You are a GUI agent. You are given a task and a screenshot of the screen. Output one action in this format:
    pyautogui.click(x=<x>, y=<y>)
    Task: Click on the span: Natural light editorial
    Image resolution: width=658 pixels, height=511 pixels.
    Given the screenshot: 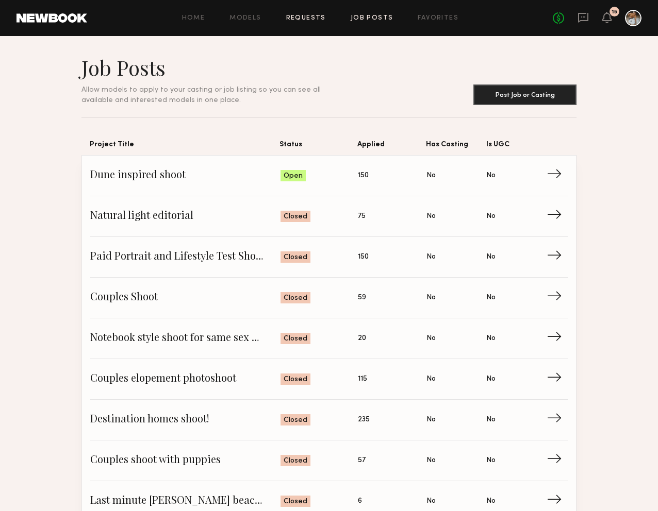 What is the action you would take?
    pyautogui.click(x=185, y=217)
    